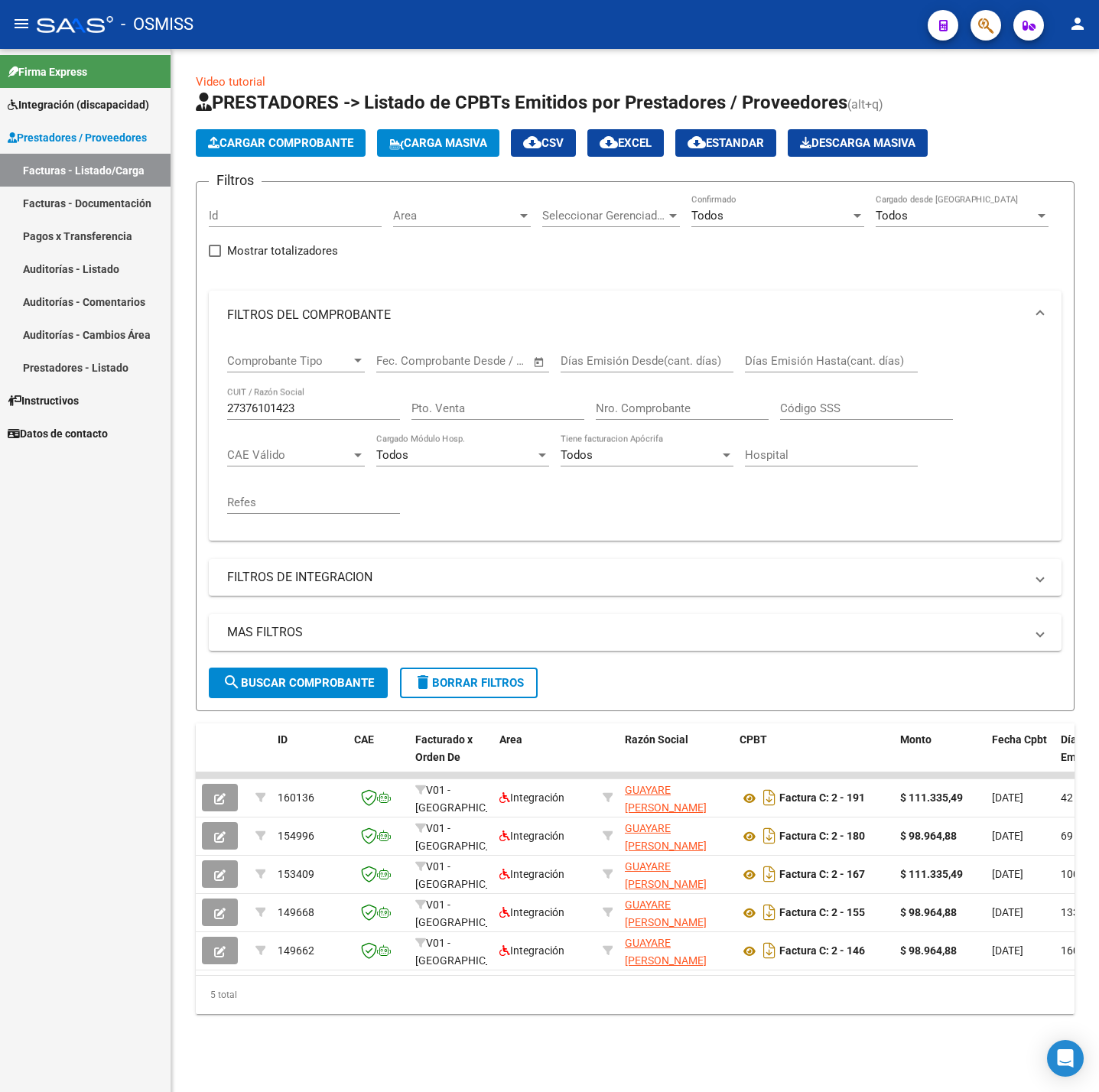 Image resolution: width=1099 pixels, height=1092 pixels. I want to click on strong: Factura C: 2 - 167, so click(822, 875).